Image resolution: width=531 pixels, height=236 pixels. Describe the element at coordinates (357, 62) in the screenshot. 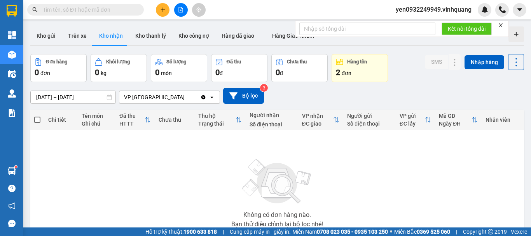

I see `div: Hàng tồn` at that location.